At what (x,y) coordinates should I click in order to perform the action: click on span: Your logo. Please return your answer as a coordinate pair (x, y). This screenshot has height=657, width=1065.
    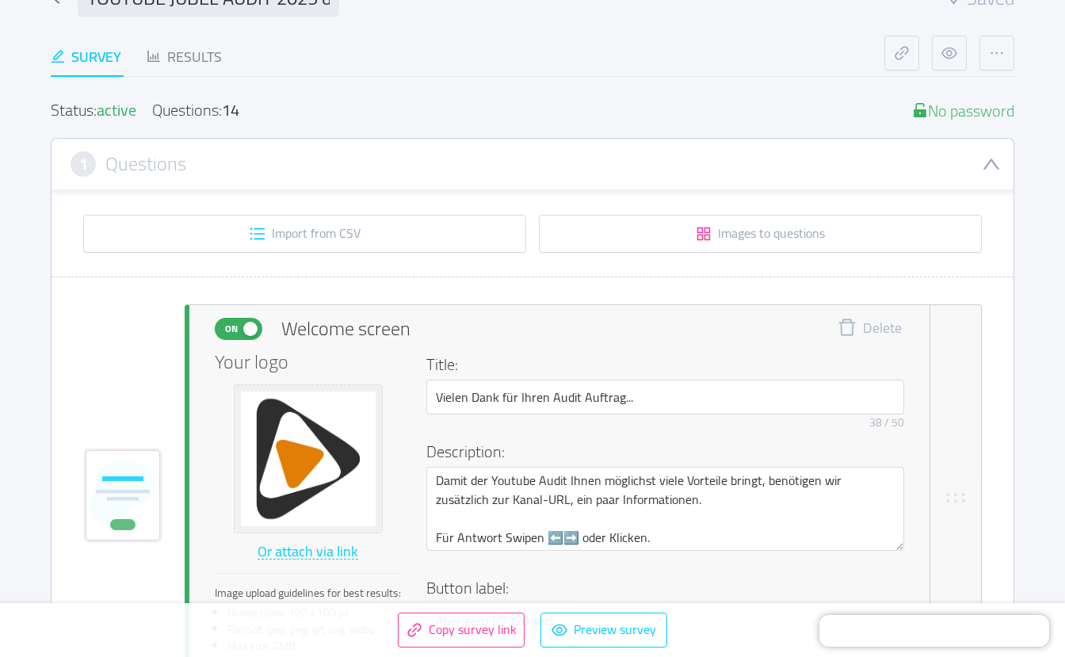
    Looking at the image, I should click on (251, 362).